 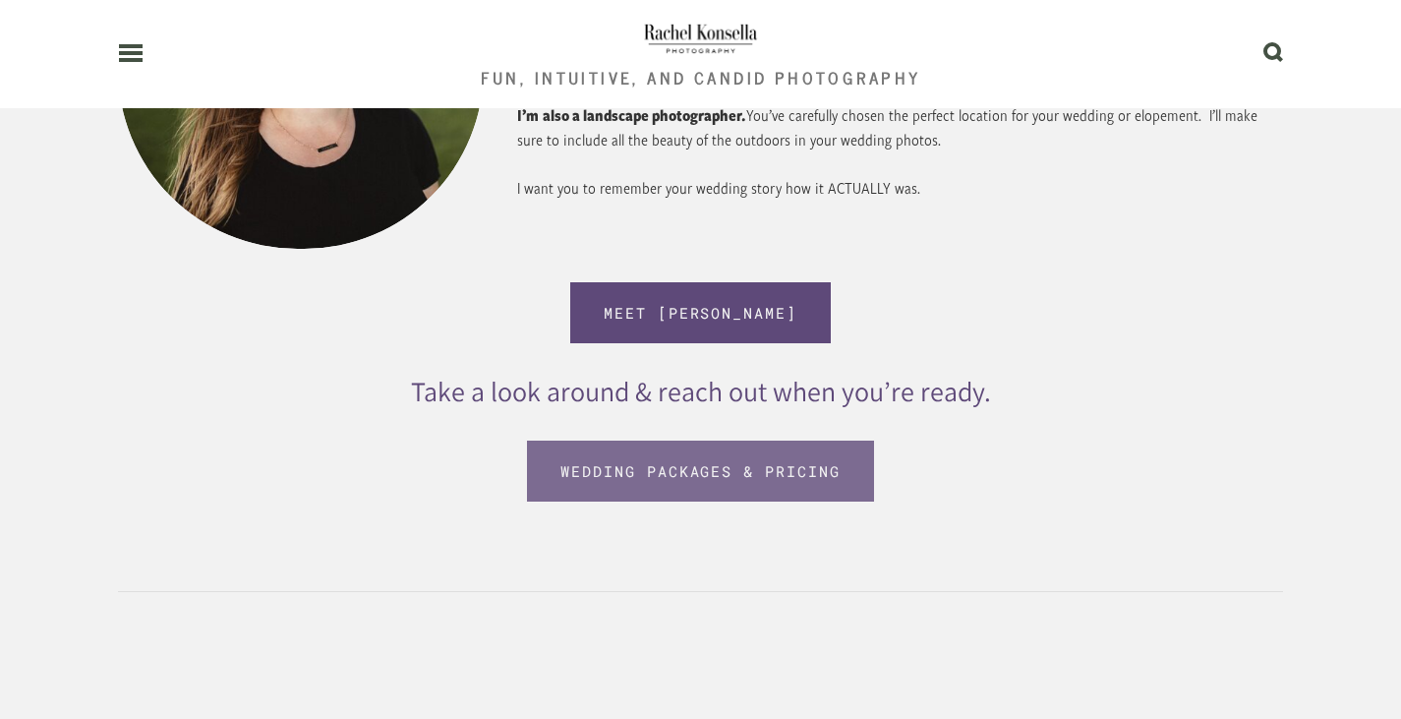 I want to click on h3: Take a look around & reach out when you’re ready., so click(x=700, y=391).